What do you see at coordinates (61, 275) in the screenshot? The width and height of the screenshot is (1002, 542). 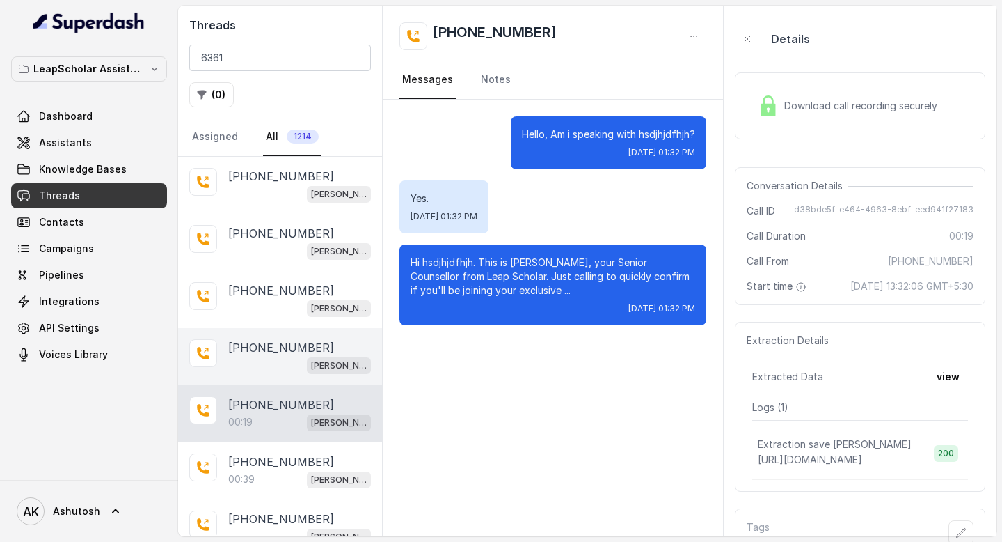 I see `span: Pipelines` at bounding box center [61, 275].